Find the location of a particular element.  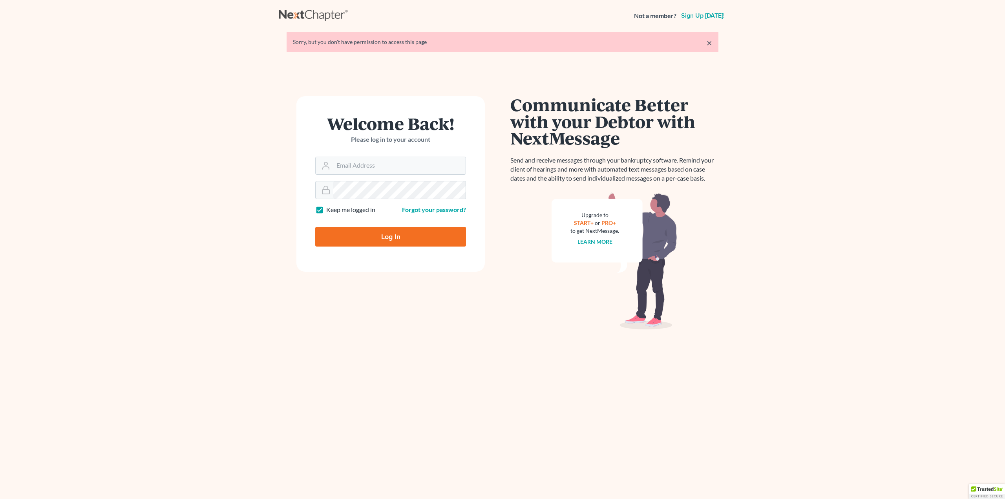

div: Sorry, but you don't have permission to access this page is located at coordinates (503, 42).